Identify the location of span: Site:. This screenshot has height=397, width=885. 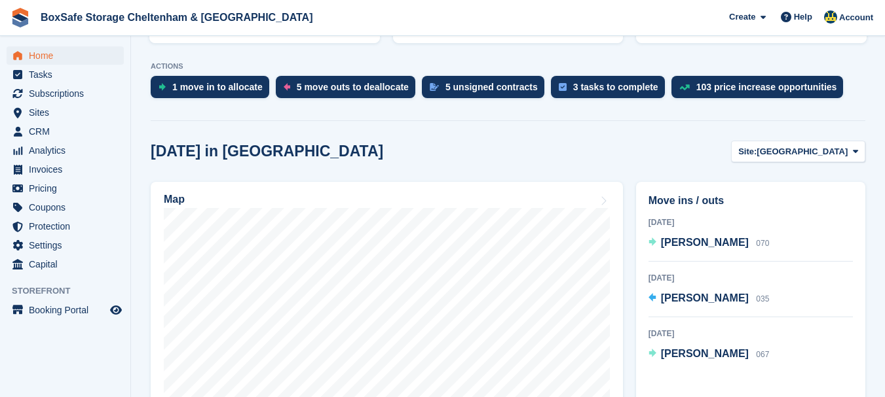
(747, 152).